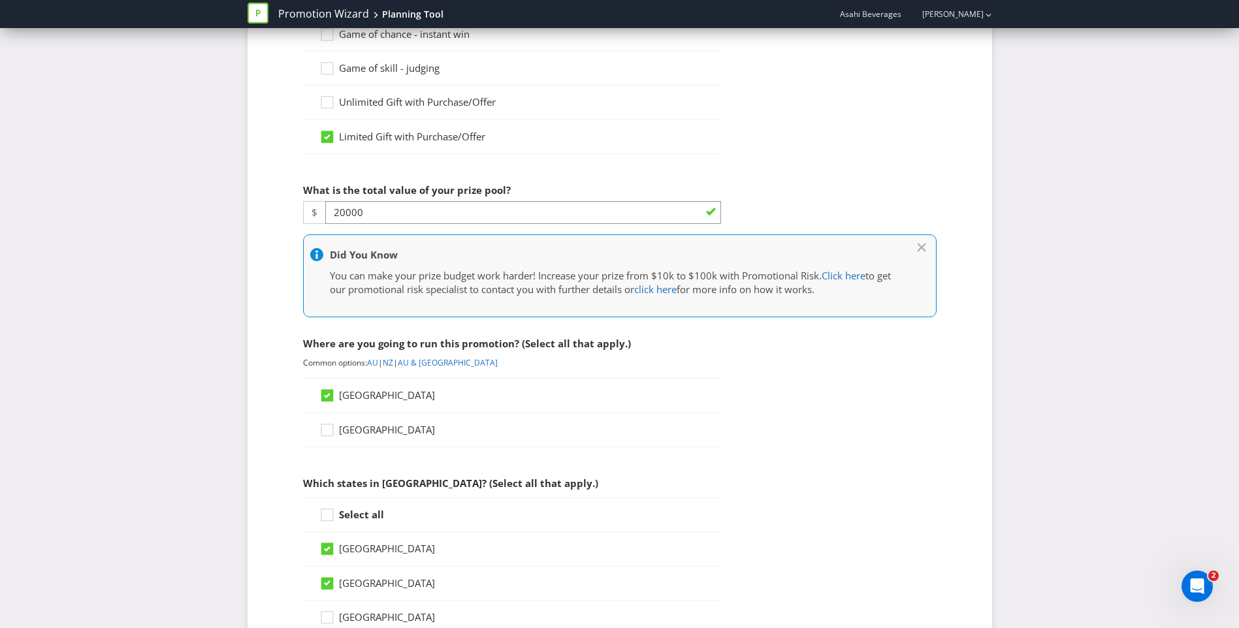 The height and width of the screenshot is (628, 1239). I want to click on span: to get our promotional risk specialist to contact you with further details or, so click(610, 282).